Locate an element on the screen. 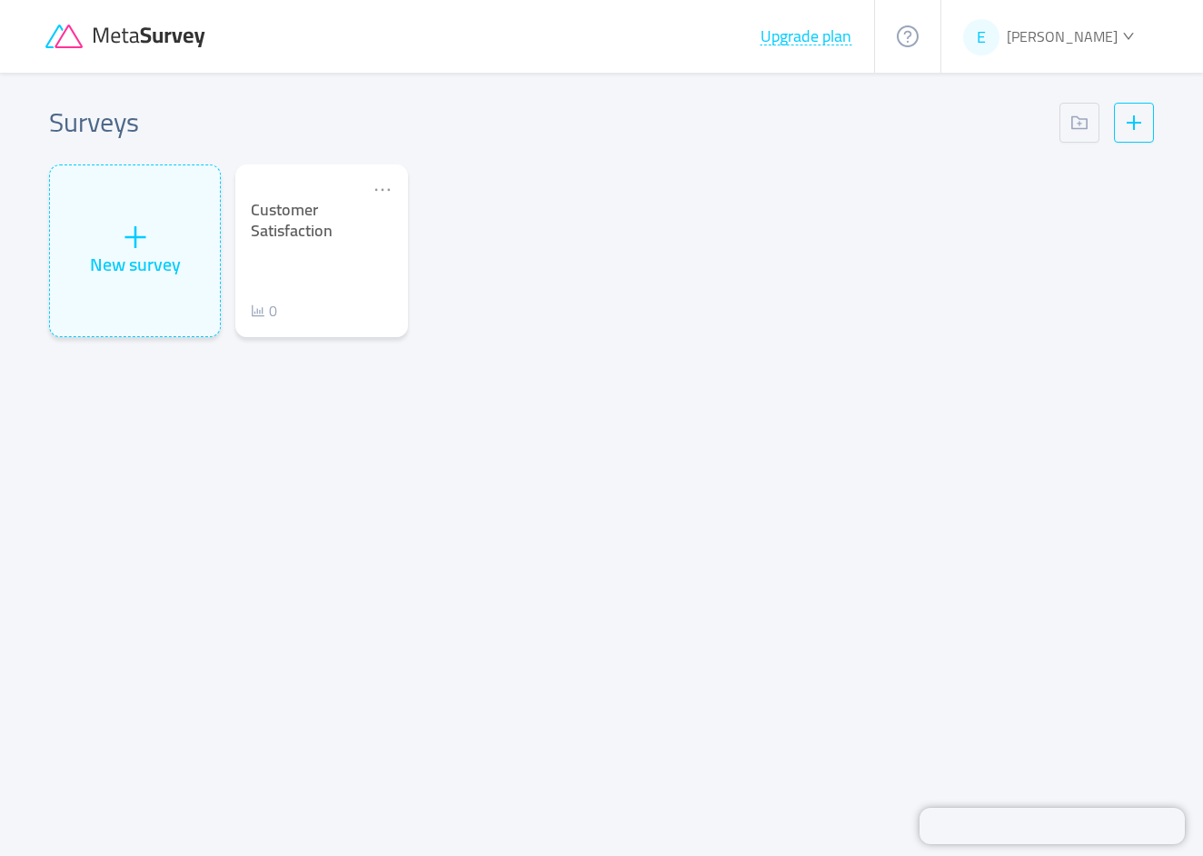  button: Upgrade plan is located at coordinates (806, 36).